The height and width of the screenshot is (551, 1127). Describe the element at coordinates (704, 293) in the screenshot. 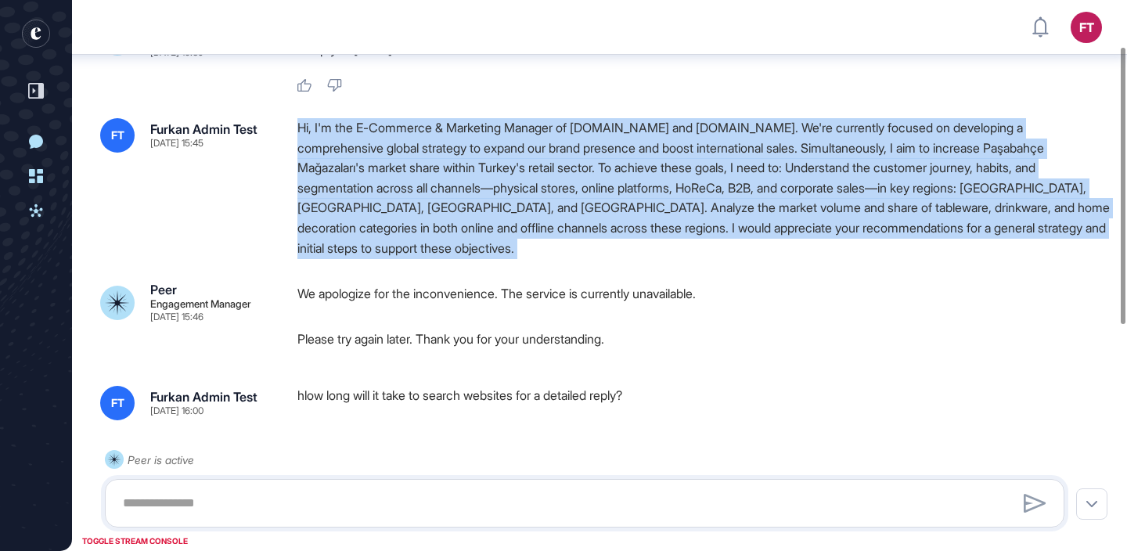

I see `p: We apologize for the inconvenience. The service is currently unavailable.` at that location.